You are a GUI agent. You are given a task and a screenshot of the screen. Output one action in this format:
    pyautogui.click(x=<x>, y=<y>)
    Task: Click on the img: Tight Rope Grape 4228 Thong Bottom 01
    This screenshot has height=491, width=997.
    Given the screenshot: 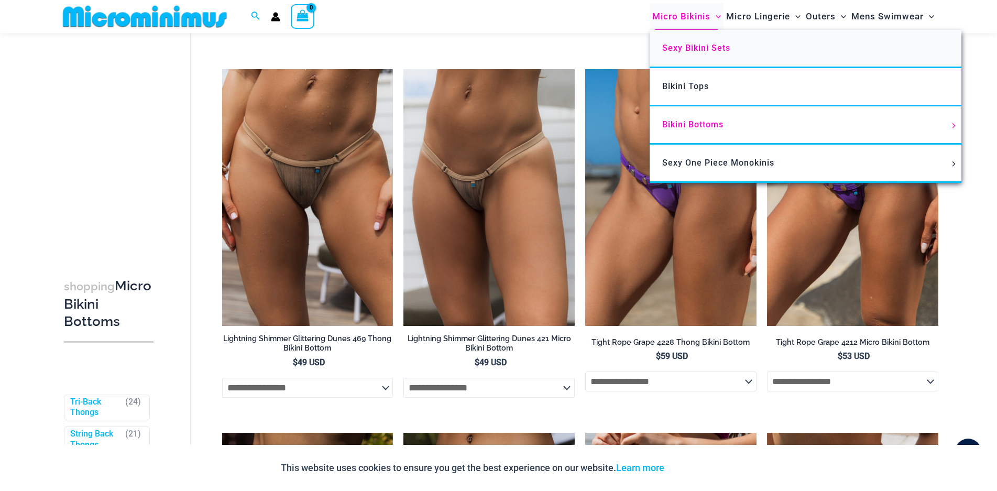 What is the action you would take?
    pyautogui.click(x=671, y=198)
    